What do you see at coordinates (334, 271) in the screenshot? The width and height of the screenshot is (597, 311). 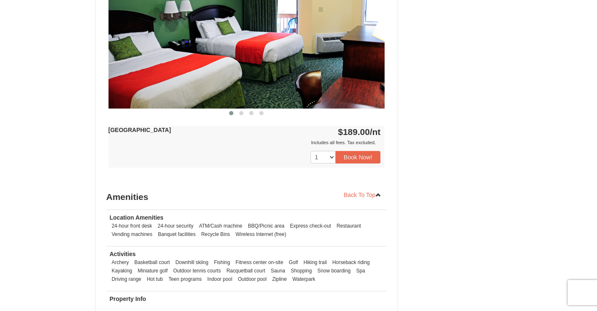 I see `li: Snow boarding` at bounding box center [334, 271].